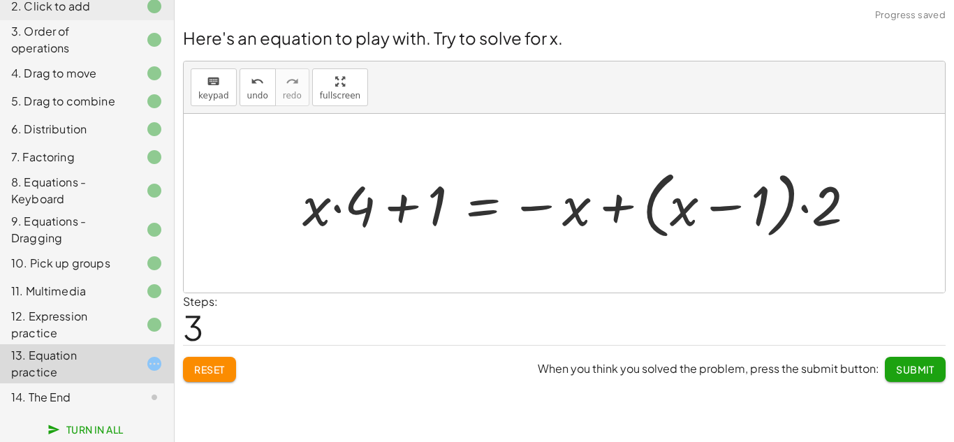  What do you see at coordinates (67, 325) in the screenshot?
I see `div: 12. Expression practice` at bounding box center [67, 325].